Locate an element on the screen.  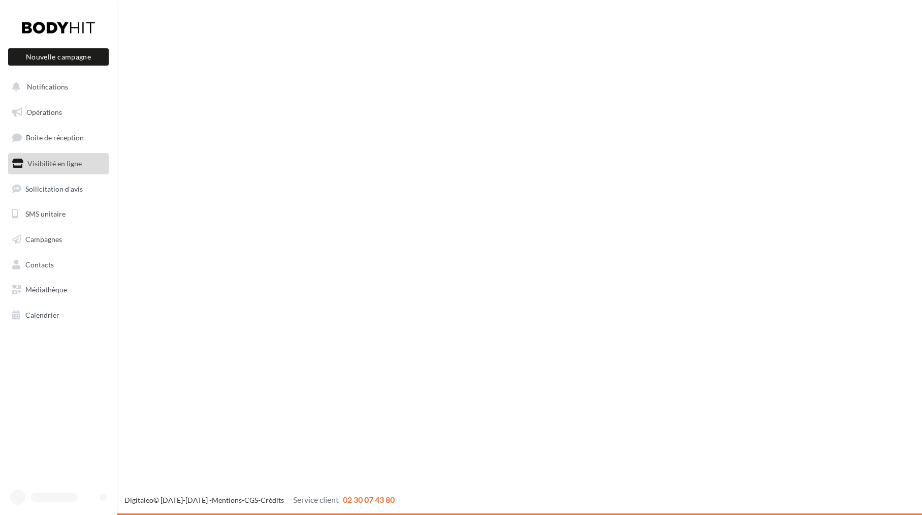
a: Contacts is located at coordinates (58, 265).